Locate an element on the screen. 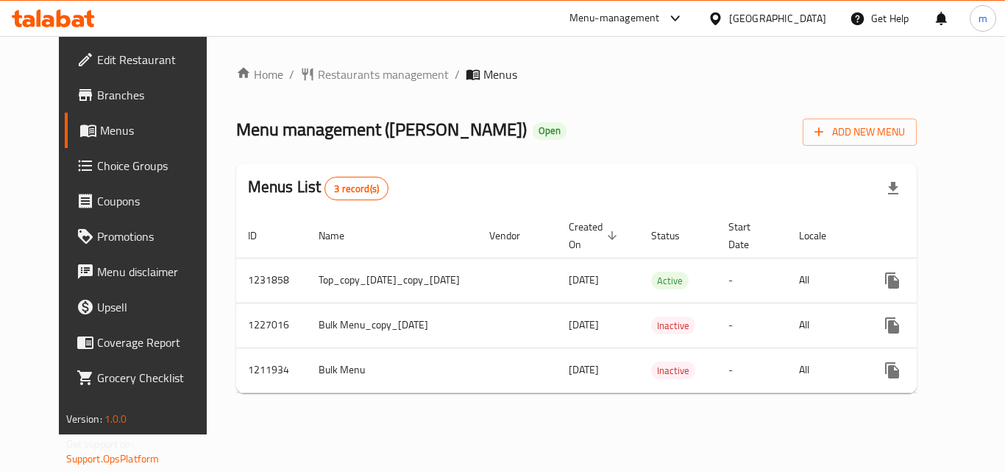 The width and height of the screenshot is (1005, 472). a: Branches is located at coordinates (146, 95).